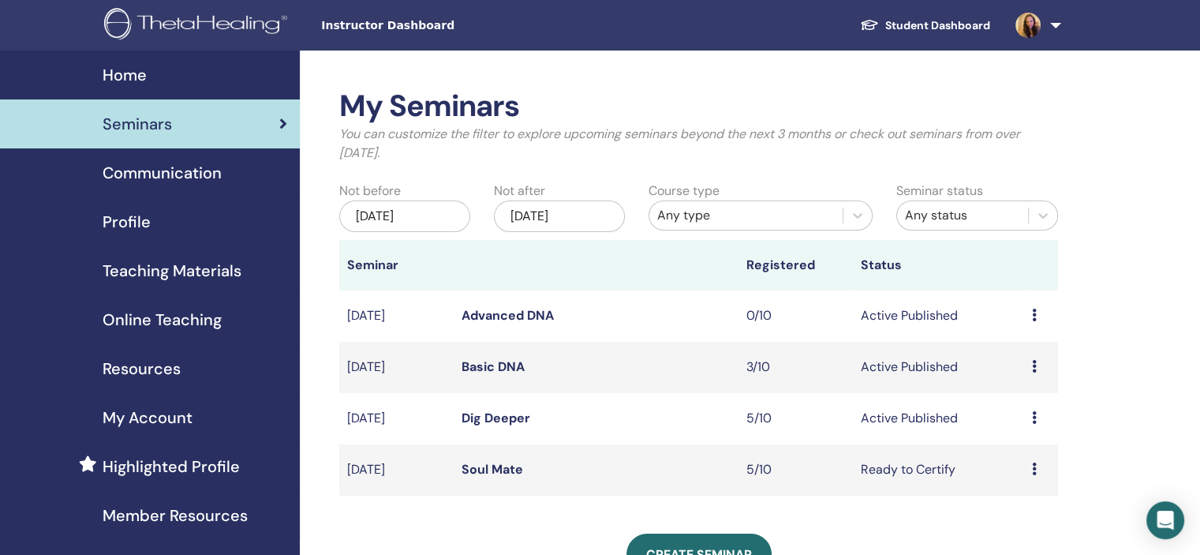  Describe the element at coordinates (699, 107) in the screenshot. I see `h2: My Seminars` at that location.